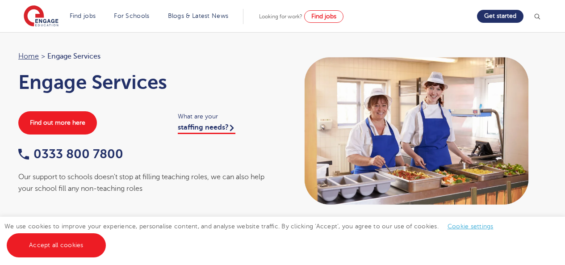 This screenshot has width=565, height=265. Describe the element at coordinates (71, 154) in the screenshot. I see `a: 0333 800 7800` at that location.